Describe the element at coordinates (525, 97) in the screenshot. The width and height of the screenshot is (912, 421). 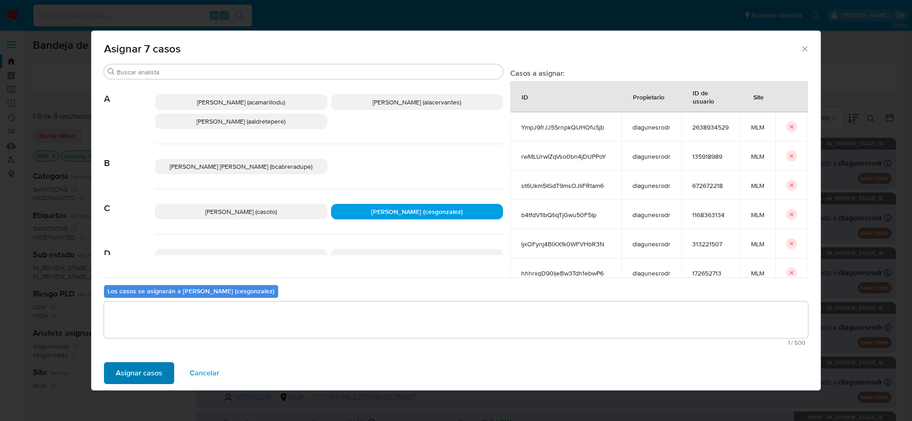
I see `div: ID` at that location.